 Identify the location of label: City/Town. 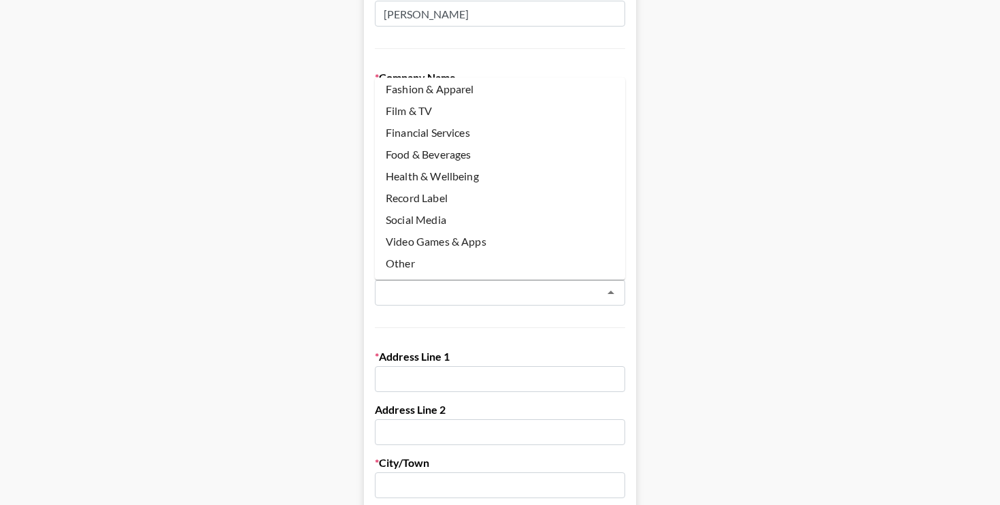
(500, 462).